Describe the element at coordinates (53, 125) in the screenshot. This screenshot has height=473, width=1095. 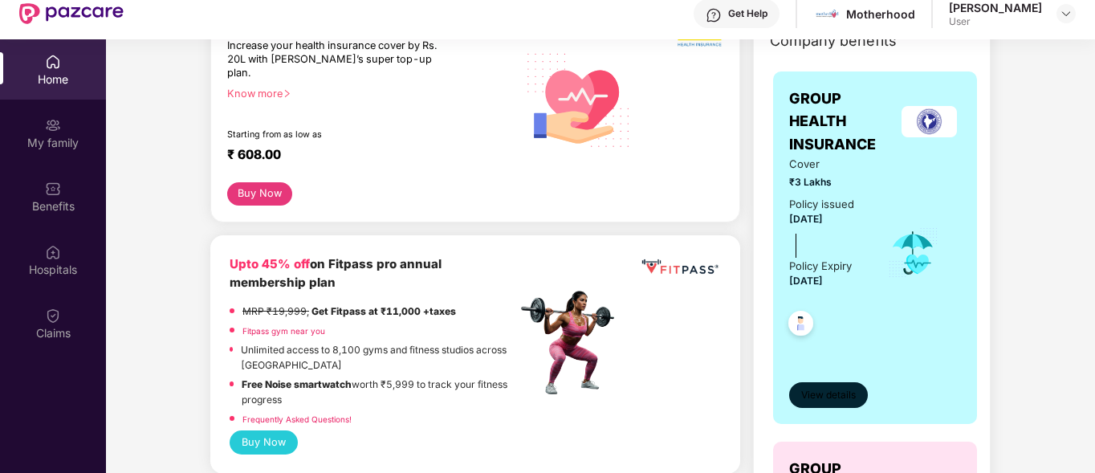
I see `img: svg+xml;base64,PHN2ZyB3aWR0aD0iMjAiIGhlaWdodD0iMjAiIHZpZXdCb3g9IjAgMCAyMCAyMCIgZmlsbD0ibm9uZSIgeG...` at that location.